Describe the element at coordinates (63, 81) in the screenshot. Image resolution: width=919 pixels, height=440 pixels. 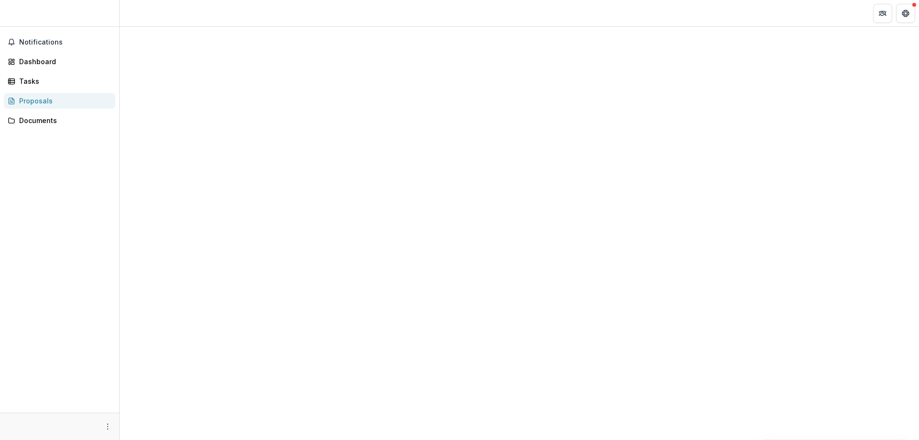
I see `div: Tasks` at that location.